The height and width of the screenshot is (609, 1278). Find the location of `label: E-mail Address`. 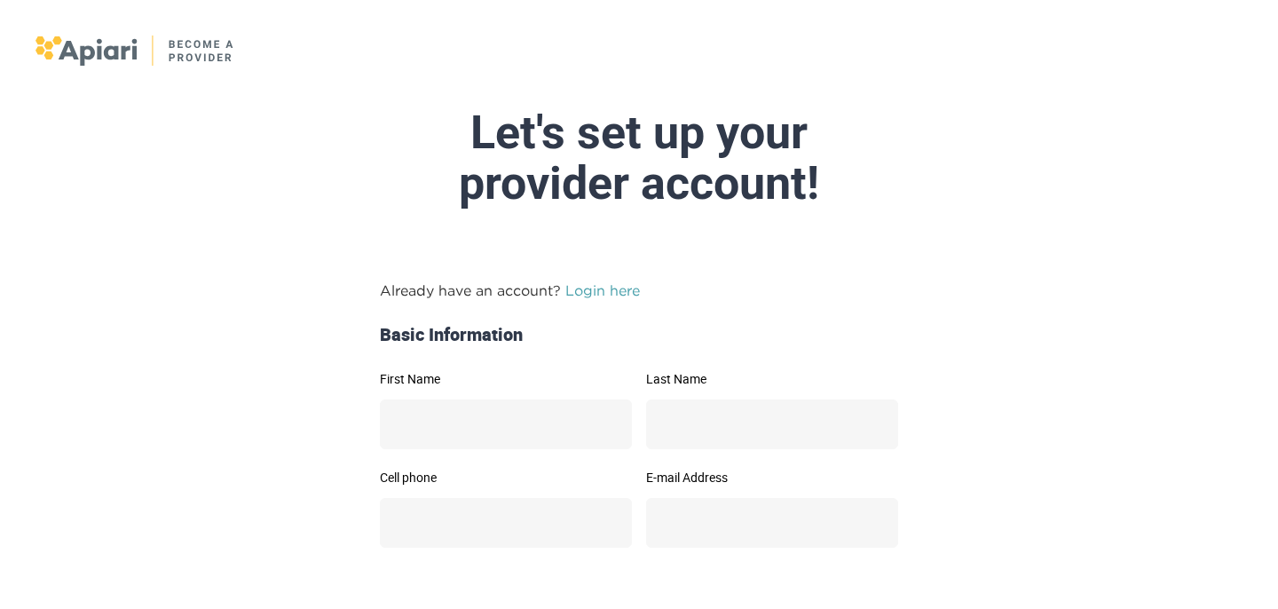

label: E-mail Address is located at coordinates (772, 477).